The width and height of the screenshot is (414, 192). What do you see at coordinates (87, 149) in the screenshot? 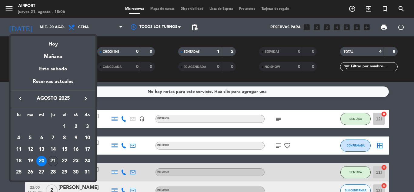
I see `td: 17 de agosto de 2025` at bounding box center [87, 149].